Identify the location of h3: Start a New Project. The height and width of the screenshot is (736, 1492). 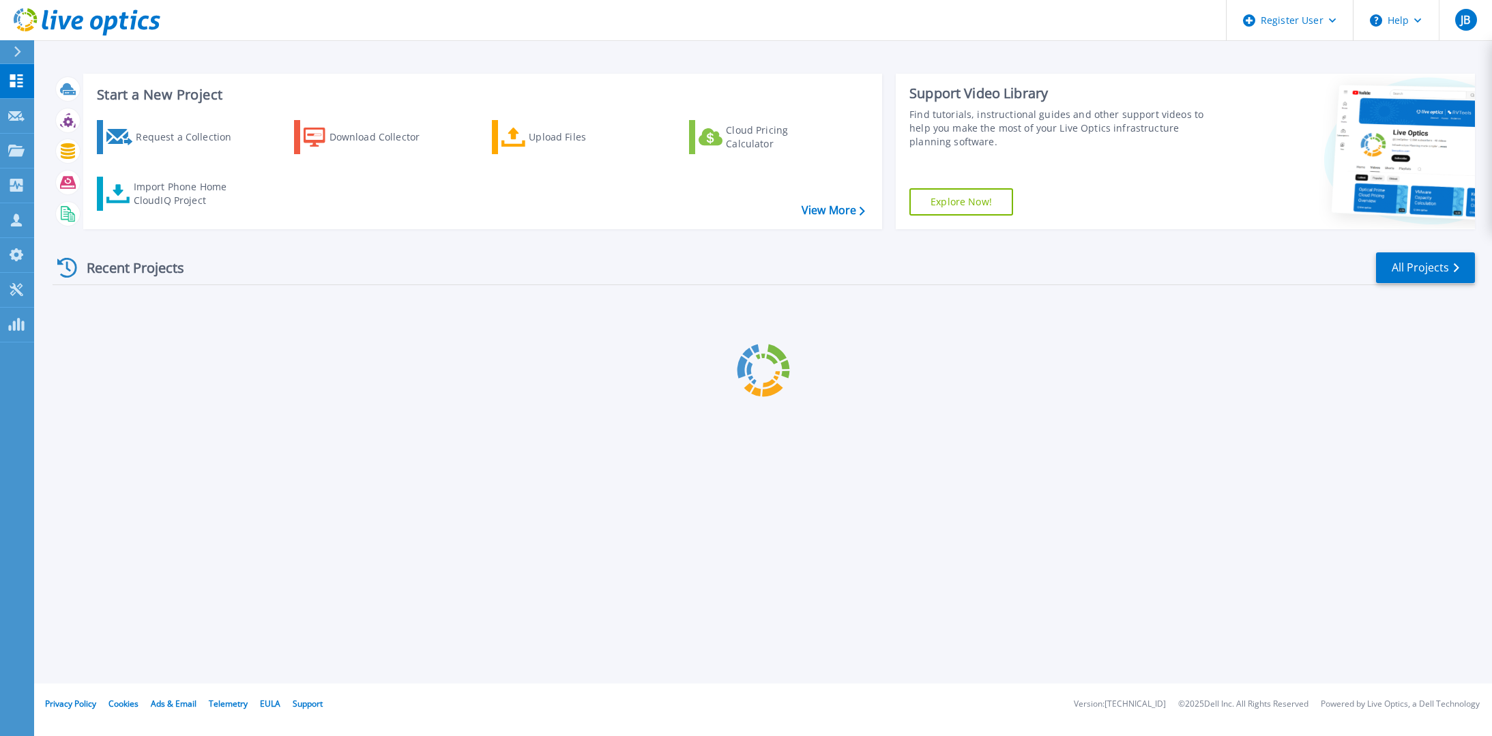
(480, 95).